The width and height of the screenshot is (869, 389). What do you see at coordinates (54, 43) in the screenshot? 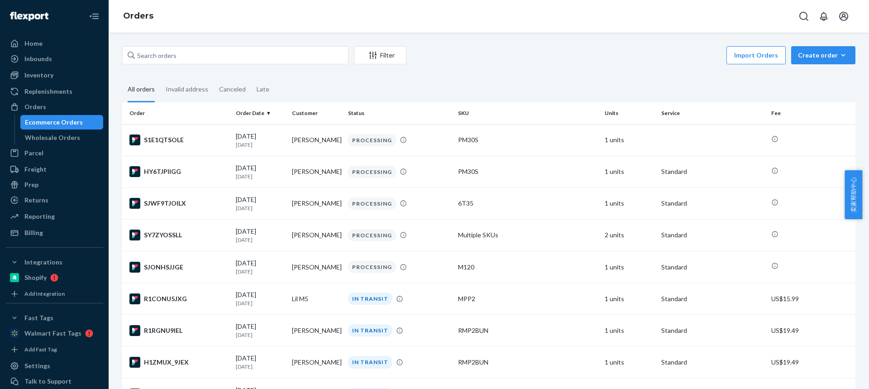
I see `a: Home` at bounding box center [54, 43].